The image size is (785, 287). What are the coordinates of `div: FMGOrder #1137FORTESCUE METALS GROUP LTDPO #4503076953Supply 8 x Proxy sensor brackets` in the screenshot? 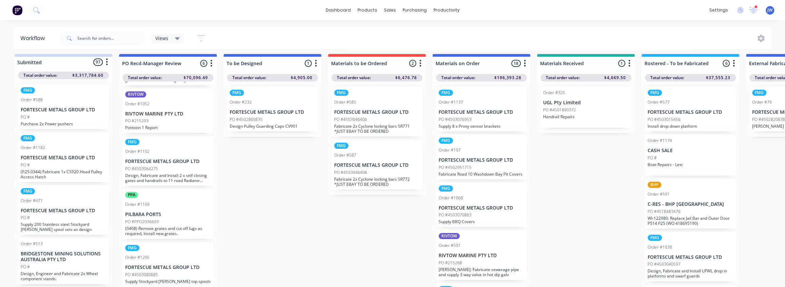 It's located at (482, 109).